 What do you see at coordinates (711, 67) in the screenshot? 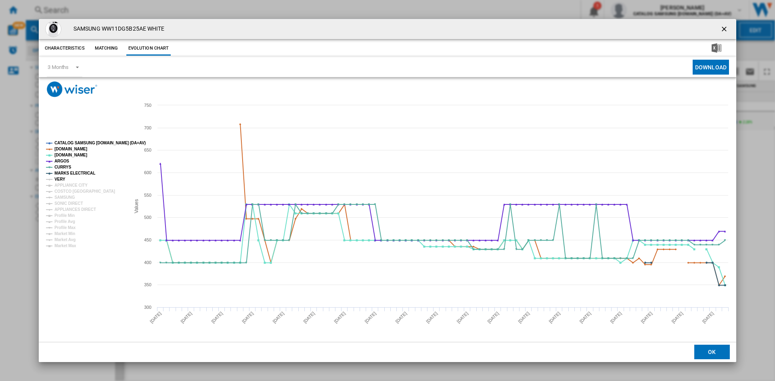
I see `button: Download` at bounding box center [711, 67].